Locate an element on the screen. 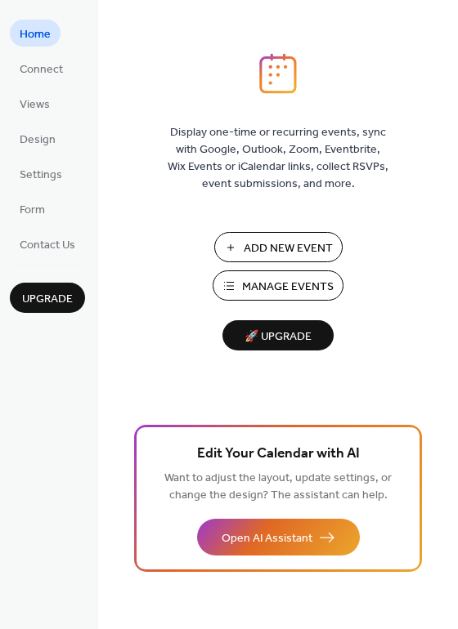 The height and width of the screenshot is (629, 458). a: Contact Us is located at coordinates (47, 244).